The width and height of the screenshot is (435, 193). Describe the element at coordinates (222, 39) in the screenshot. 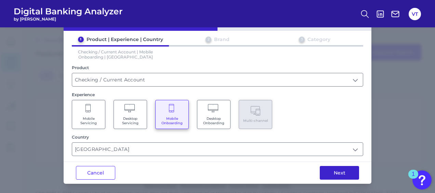

I see `div: Brand` at that location.